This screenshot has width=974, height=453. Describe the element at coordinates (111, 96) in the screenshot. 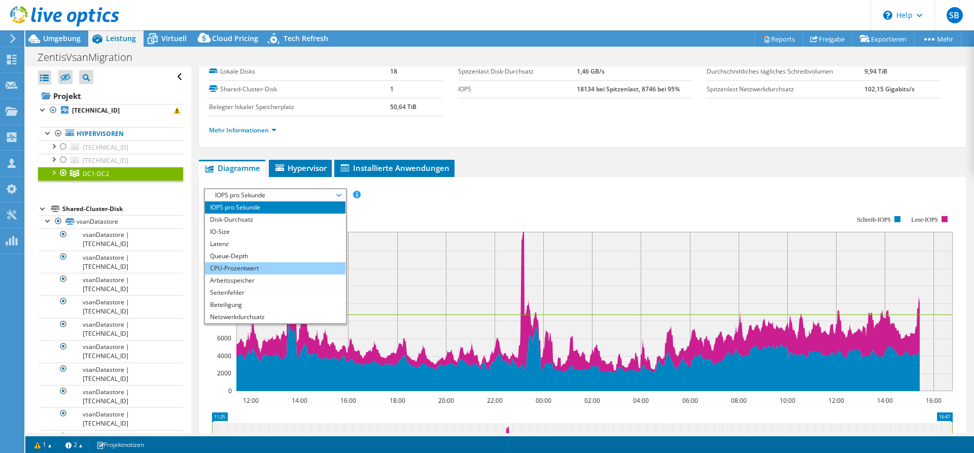

I see `a: Projekt` at that location.